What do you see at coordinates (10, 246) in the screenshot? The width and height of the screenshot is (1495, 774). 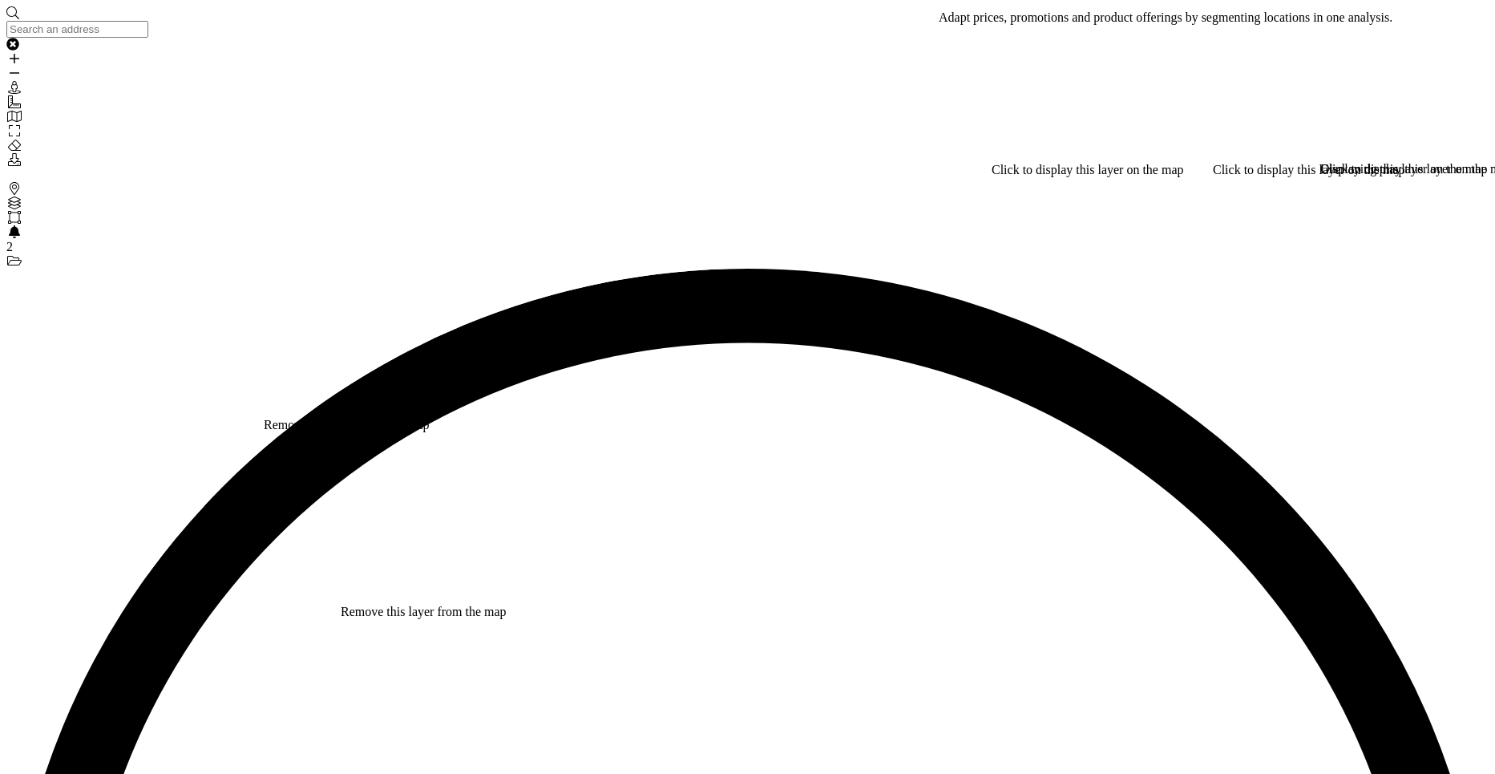 I see `span: 2` at bounding box center [10, 246].